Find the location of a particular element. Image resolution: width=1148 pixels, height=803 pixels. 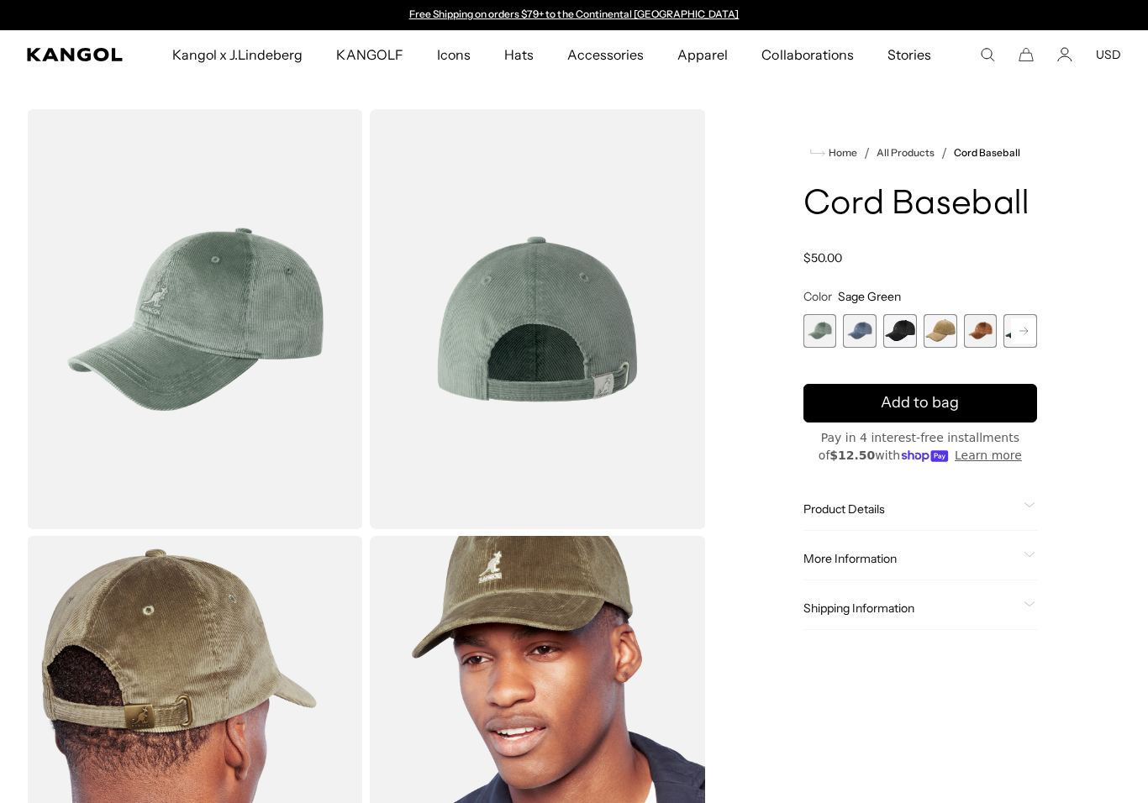

a: Kangol x J.Lindeberg is located at coordinates (238, 55).